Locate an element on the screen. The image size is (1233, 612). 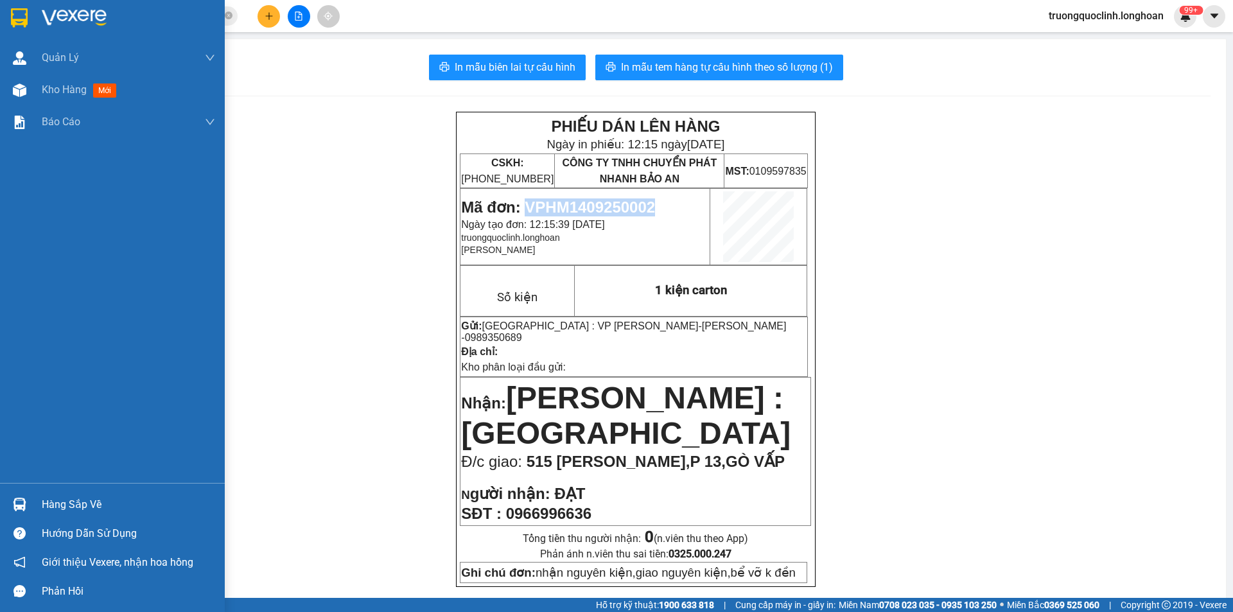
img: logo-vxr is located at coordinates (19, 18).